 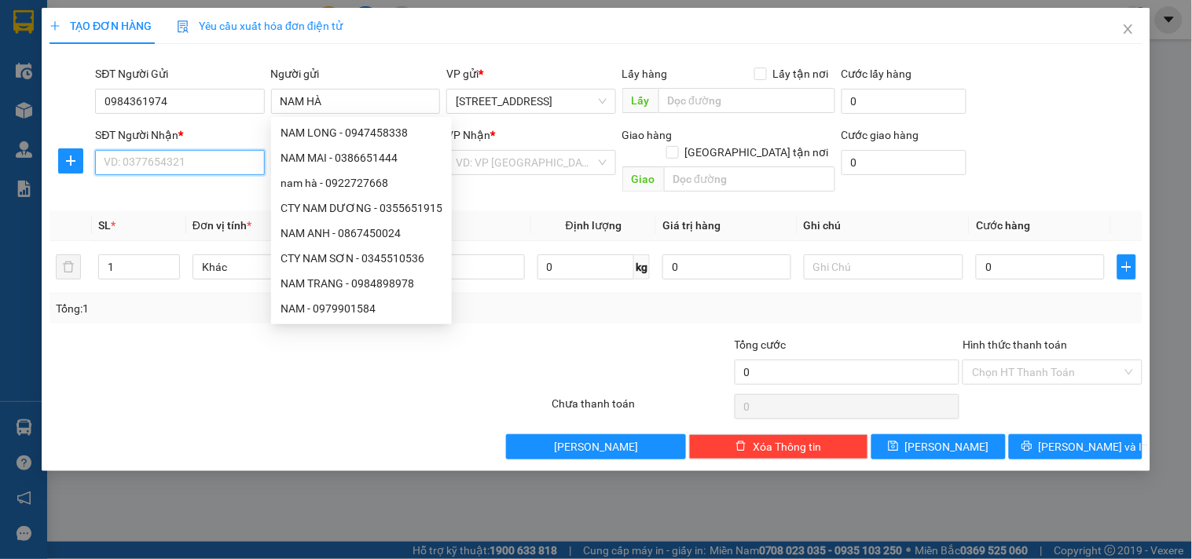 What do you see at coordinates (361, 233) in the screenshot?
I see `div: NAM ANH - 0867450024` at bounding box center [361, 233].